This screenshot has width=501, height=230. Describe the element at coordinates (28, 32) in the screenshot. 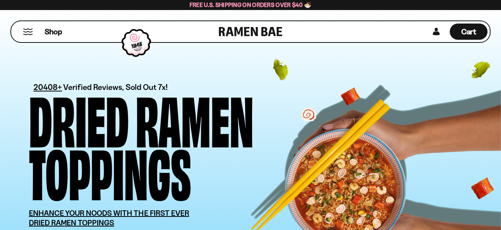

I see `button: Mobile Menu Trigger` at that location.